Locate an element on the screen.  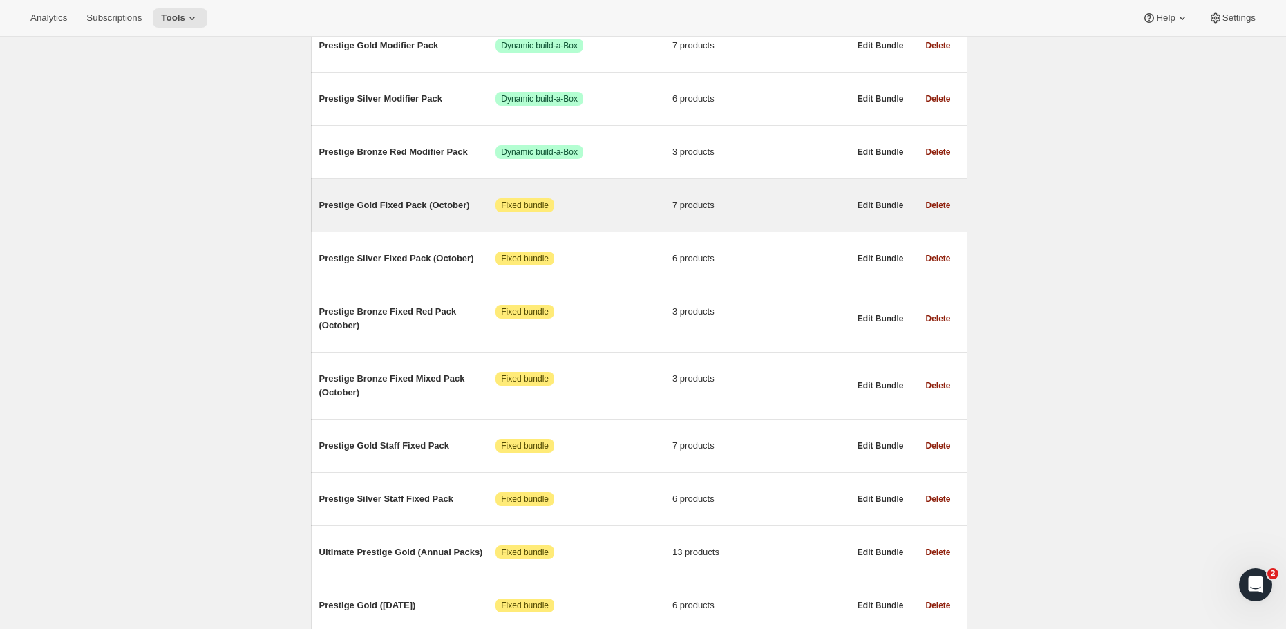
span: Prestige Silver Modifier Pack is located at coordinates (408, 99).